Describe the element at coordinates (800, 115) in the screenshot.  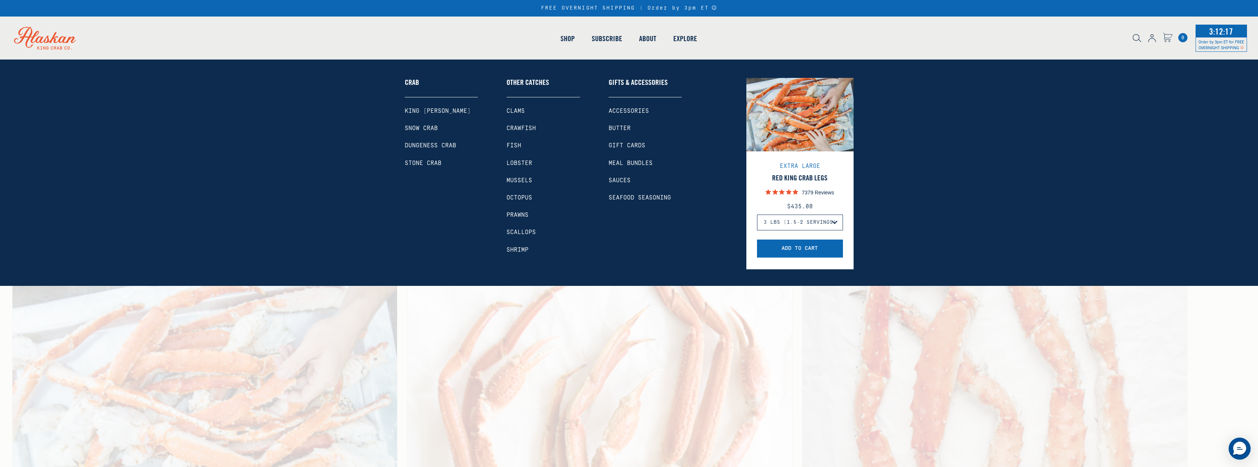
I see `img: Red King Crab Legs` at that location.